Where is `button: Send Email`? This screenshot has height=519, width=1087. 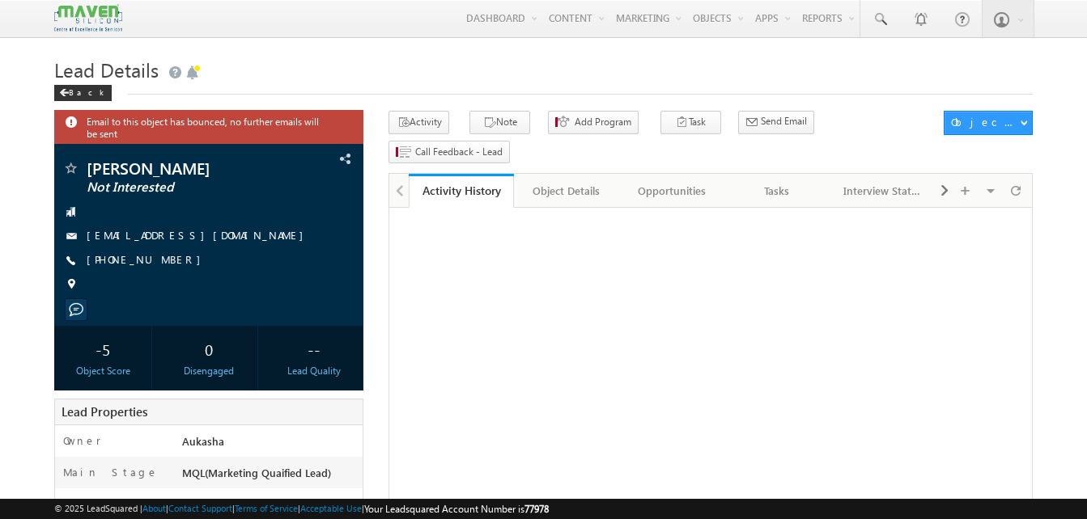 button: Send Email is located at coordinates (776, 122).